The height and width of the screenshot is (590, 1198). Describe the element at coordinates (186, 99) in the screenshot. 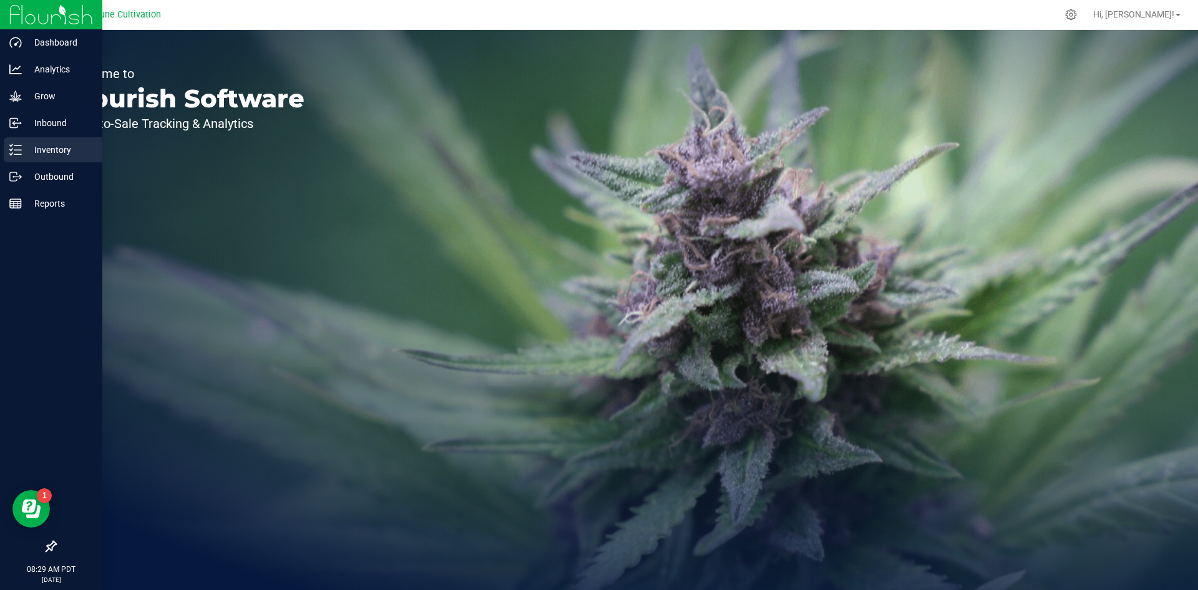

I see `p: Flourish Software` at that location.